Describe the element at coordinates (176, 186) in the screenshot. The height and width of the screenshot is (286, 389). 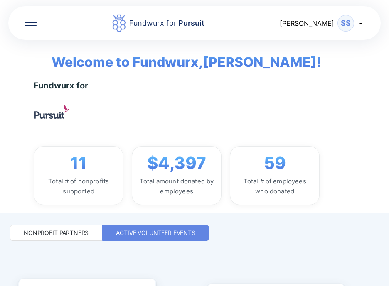
I see `div: Total amount donated by employees` at that location.